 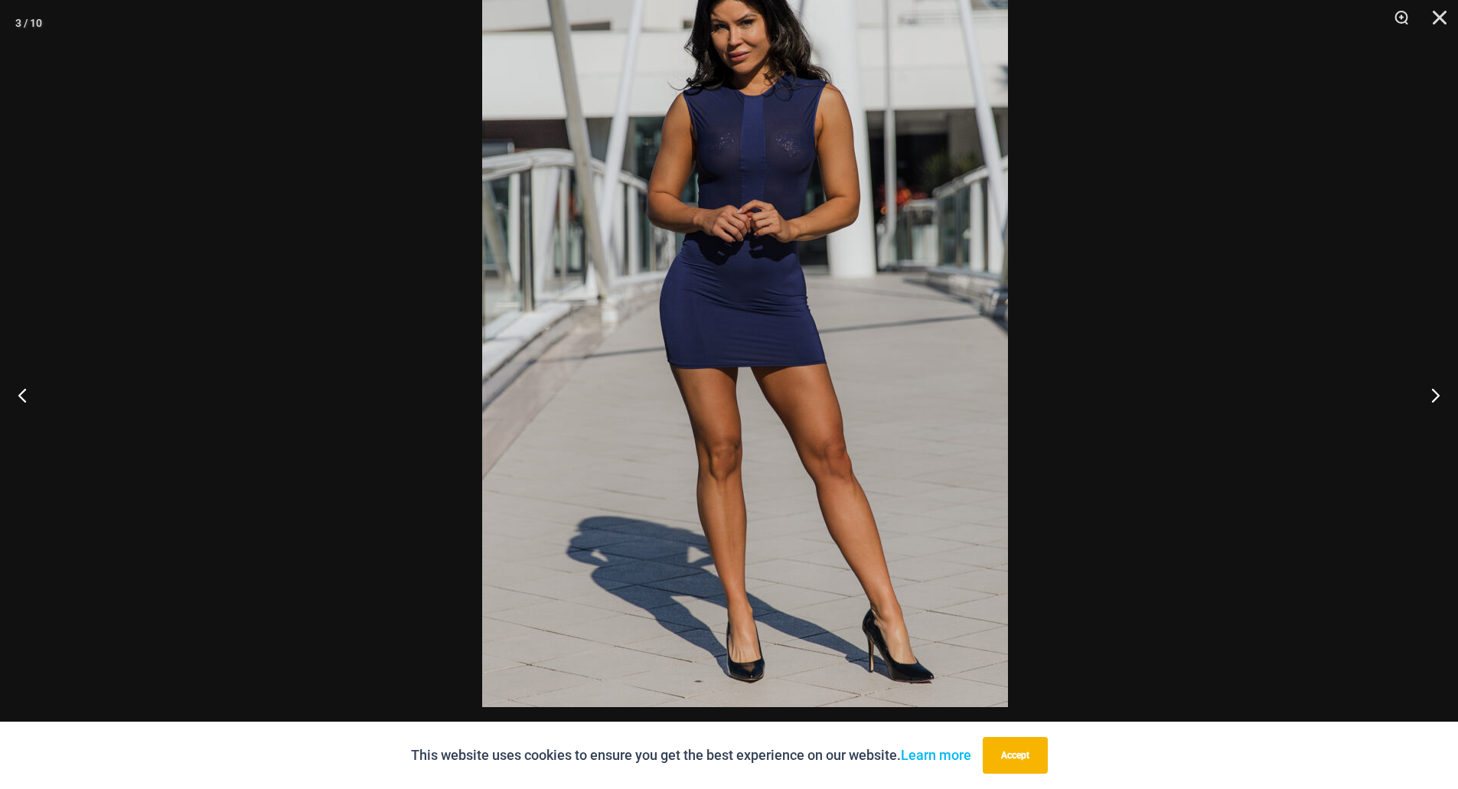 I want to click on button: Accept, so click(x=1015, y=756).